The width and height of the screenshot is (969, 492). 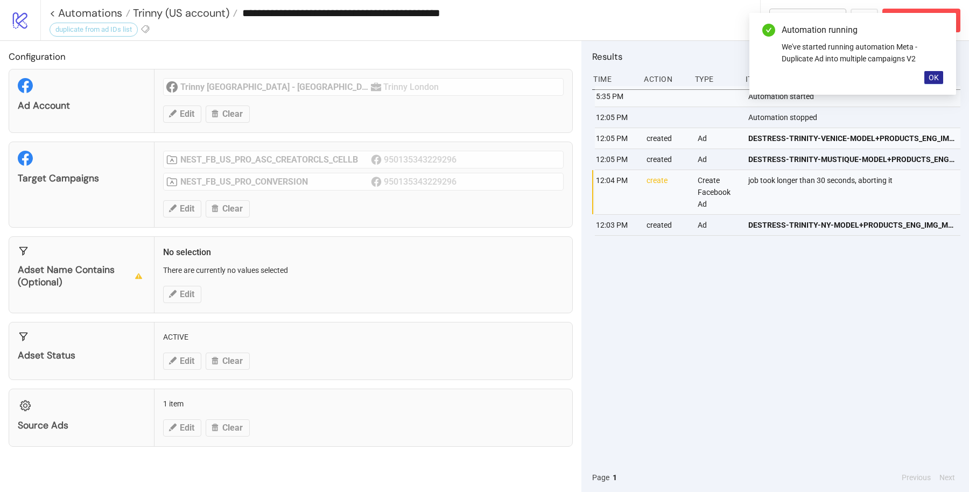 What do you see at coordinates (853, 79) in the screenshot?
I see `div: Item` at bounding box center [853, 79].